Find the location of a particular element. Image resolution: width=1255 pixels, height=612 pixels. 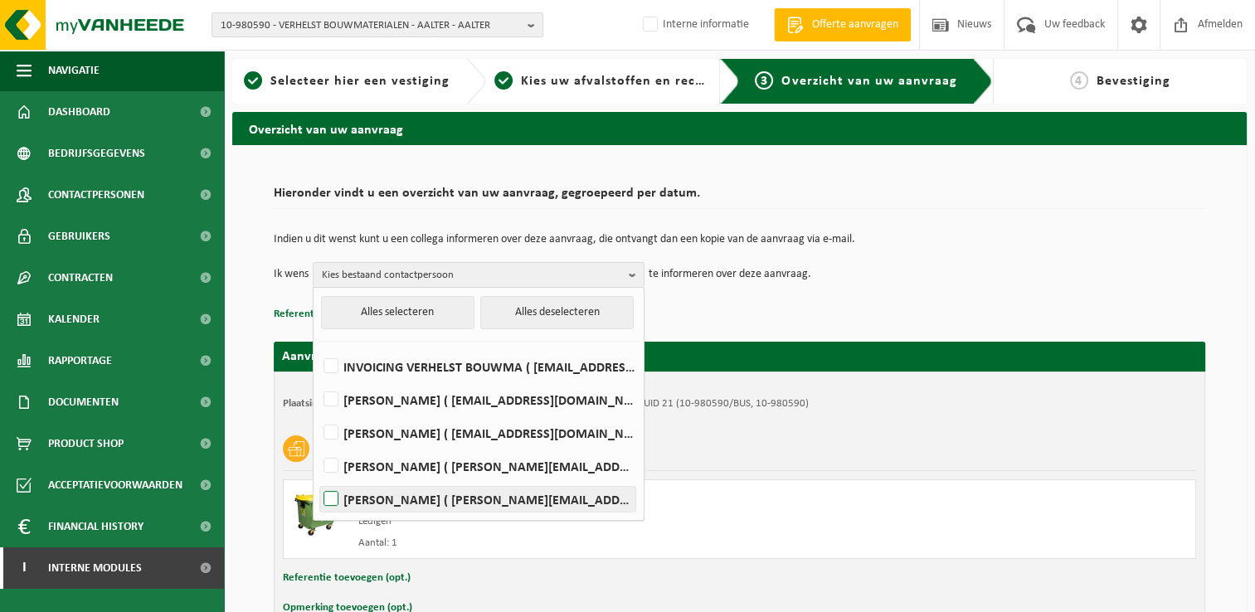

button: Alles deselecteren is located at coordinates (557, 313).